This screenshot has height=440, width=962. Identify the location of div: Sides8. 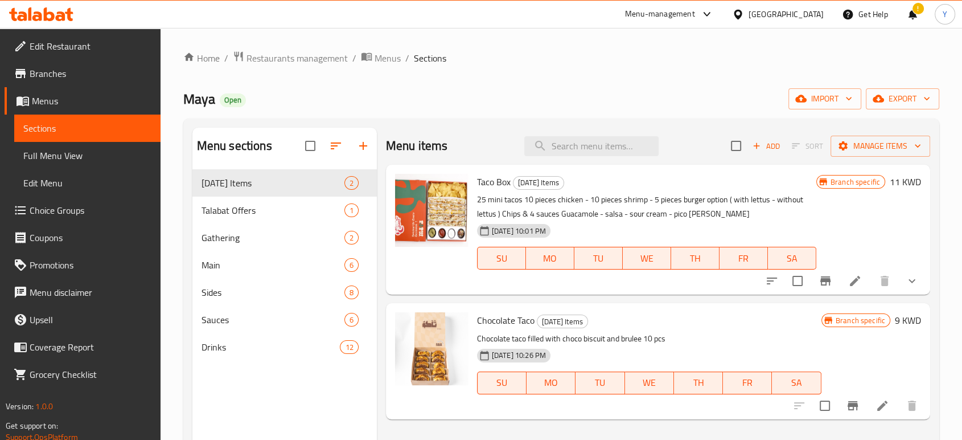
(285, 292).